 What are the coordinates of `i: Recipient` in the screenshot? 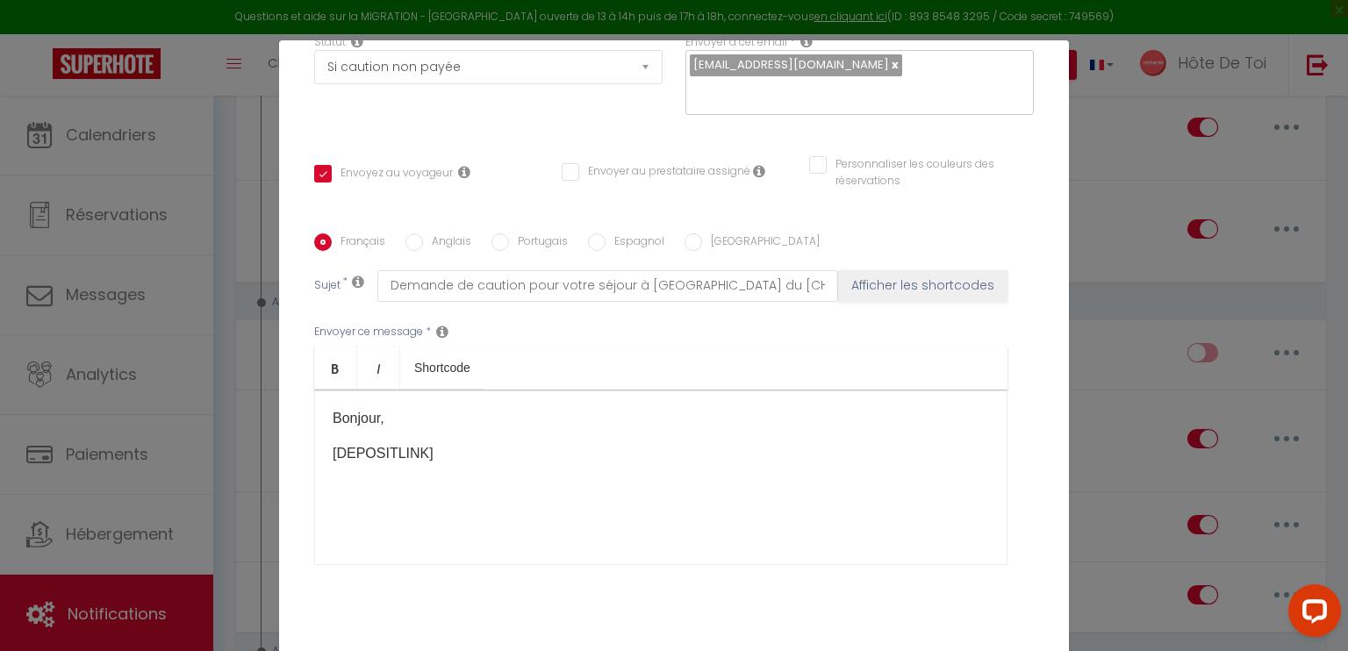 It's located at (807, 41).